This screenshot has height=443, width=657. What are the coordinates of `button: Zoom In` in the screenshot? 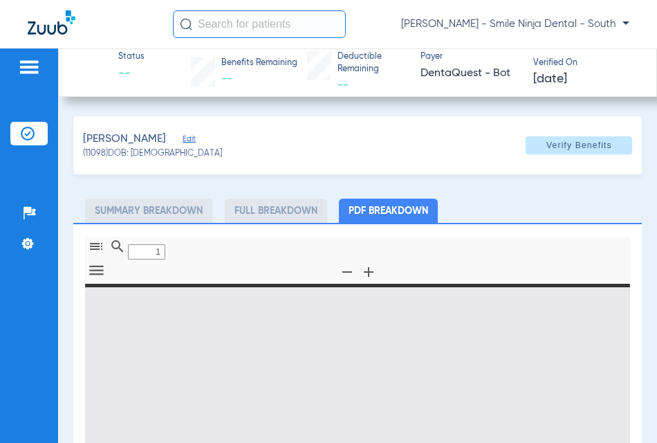 It's located at (369, 272).